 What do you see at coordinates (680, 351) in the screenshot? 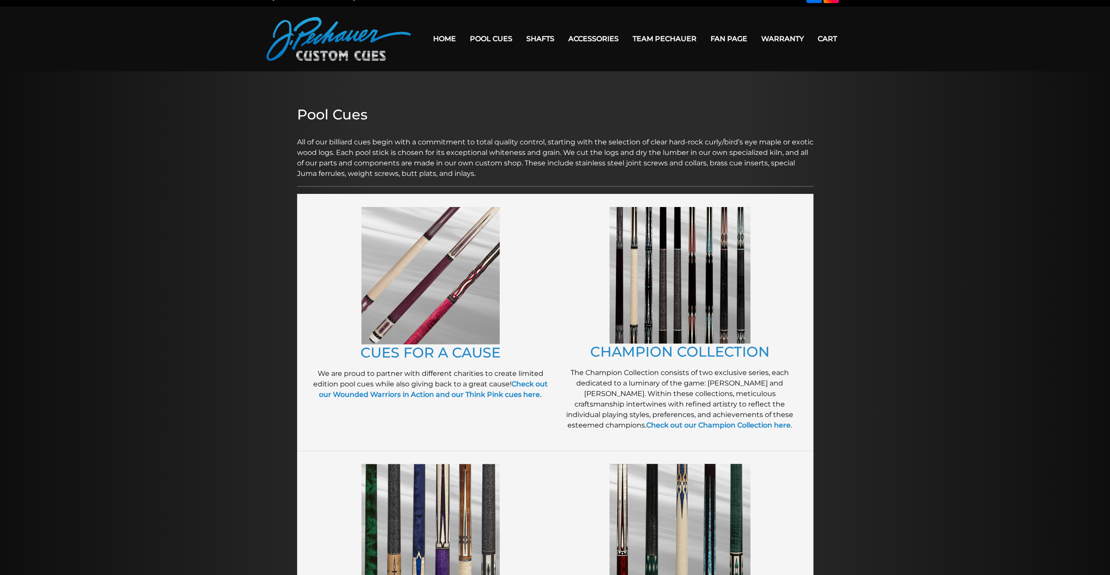
I see `a: CHAMPION COLLECTION` at bounding box center [680, 351].